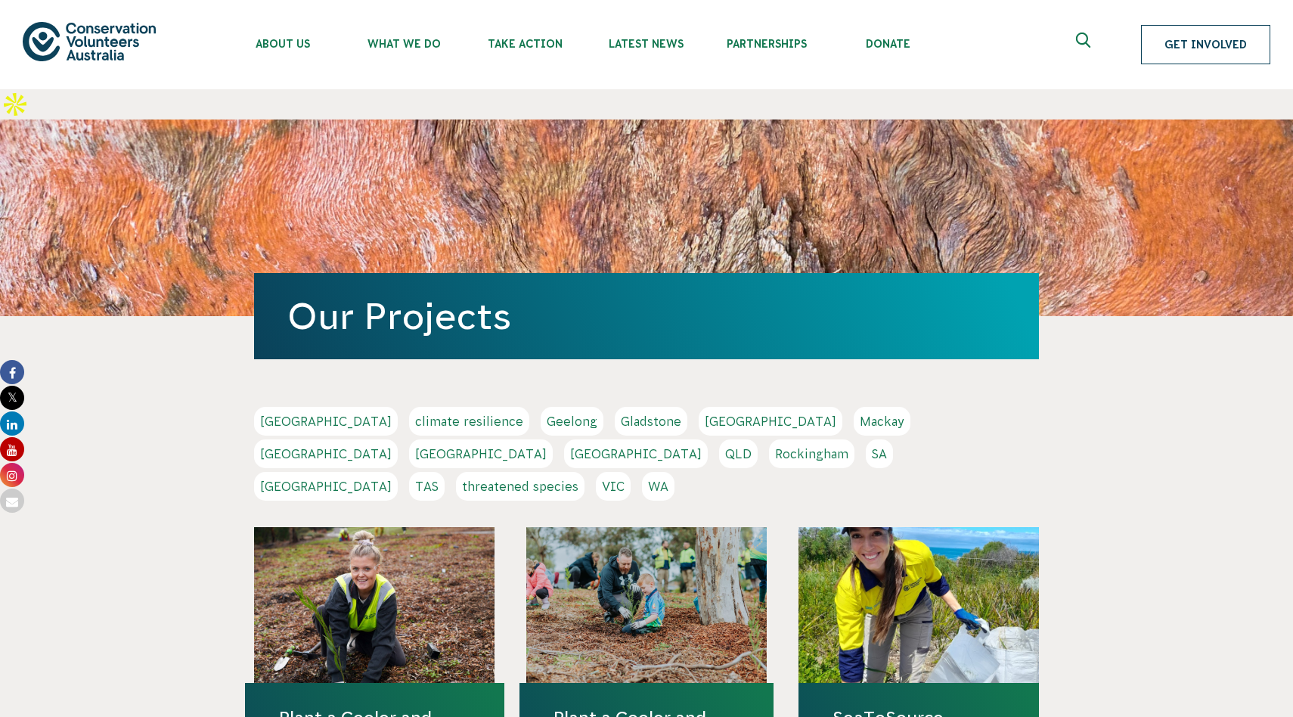 The image size is (1293, 717). Describe the element at coordinates (613, 486) in the screenshot. I see `a: VIC` at that location.